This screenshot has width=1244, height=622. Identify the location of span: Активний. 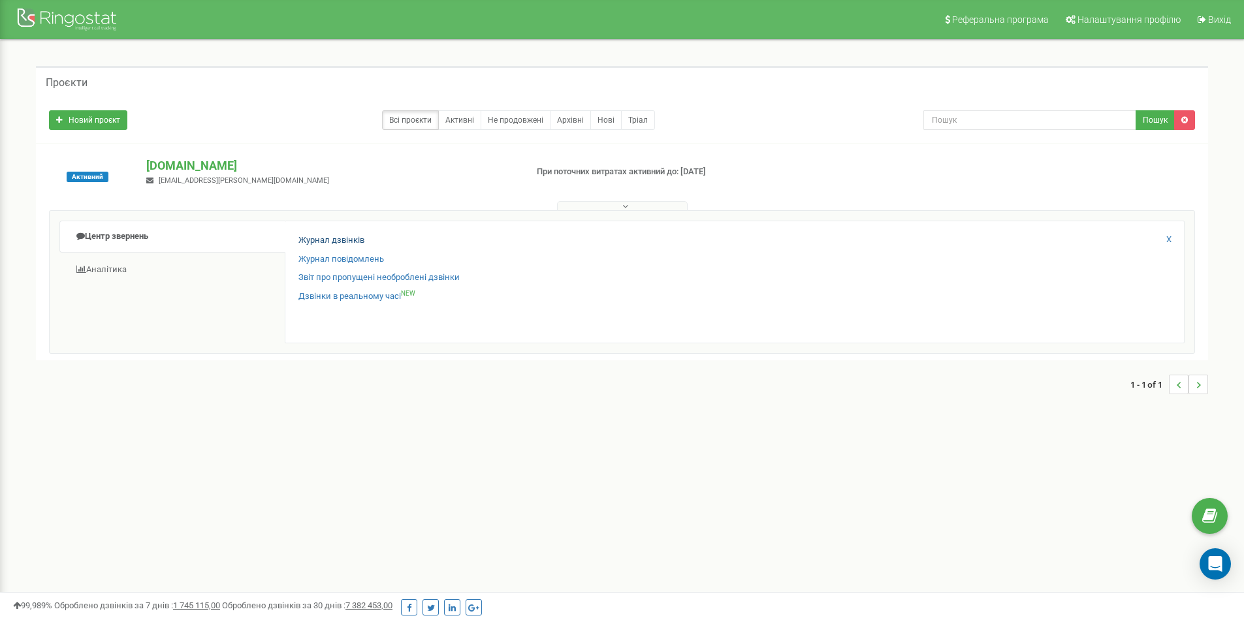
(87, 177).